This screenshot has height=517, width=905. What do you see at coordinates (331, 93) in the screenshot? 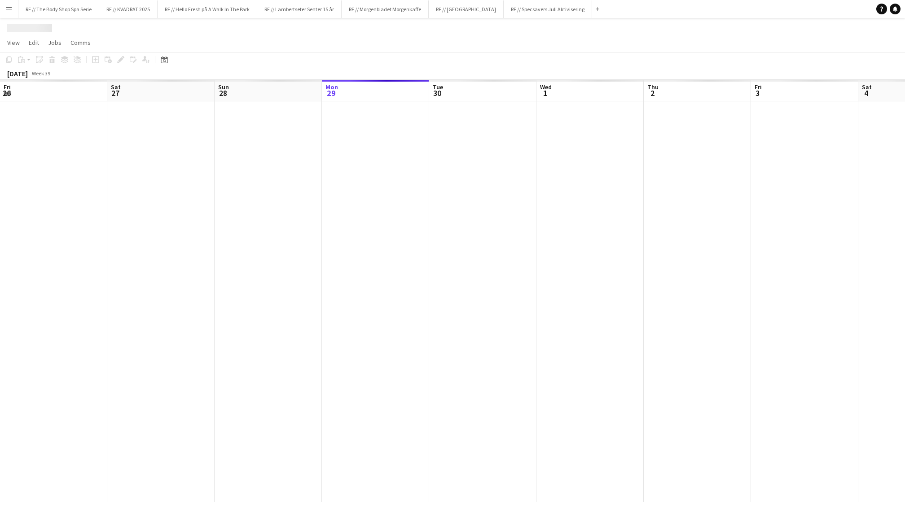
I see `span: 29` at bounding box center [331, 93].